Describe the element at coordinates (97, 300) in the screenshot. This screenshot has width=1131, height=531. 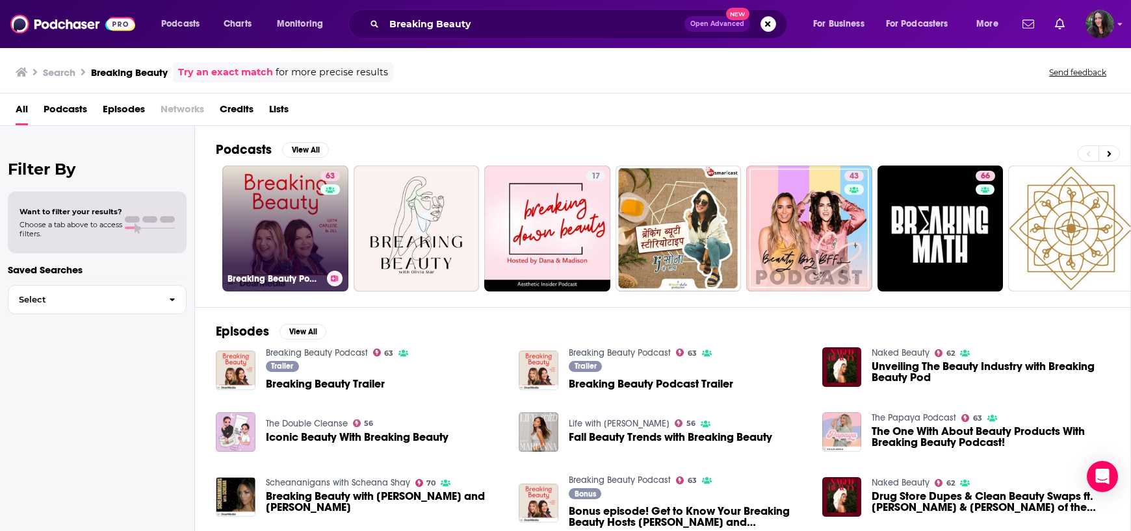
I see `button: Select` at that location.